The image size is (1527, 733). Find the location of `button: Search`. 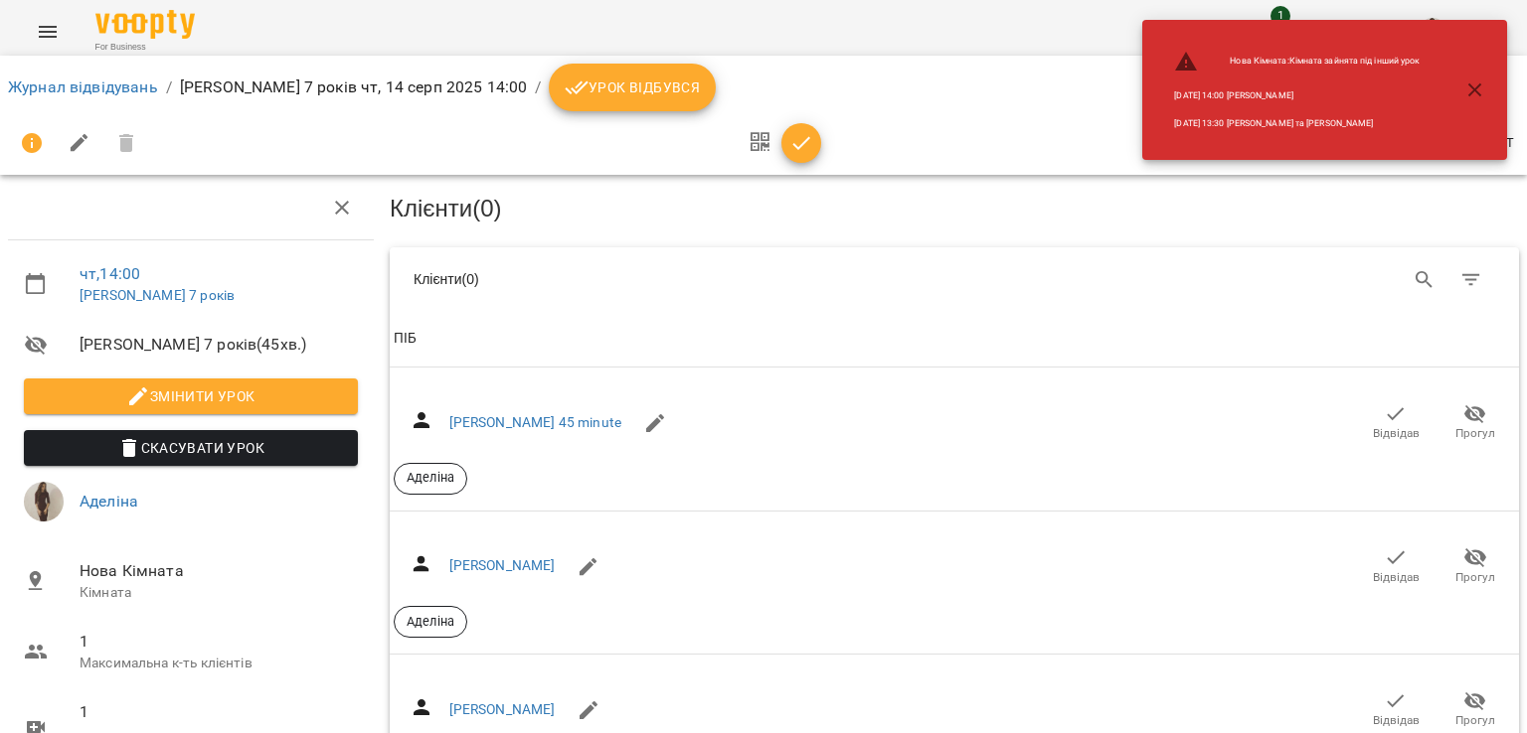

button: Search is located at coordinates (1424, 280).